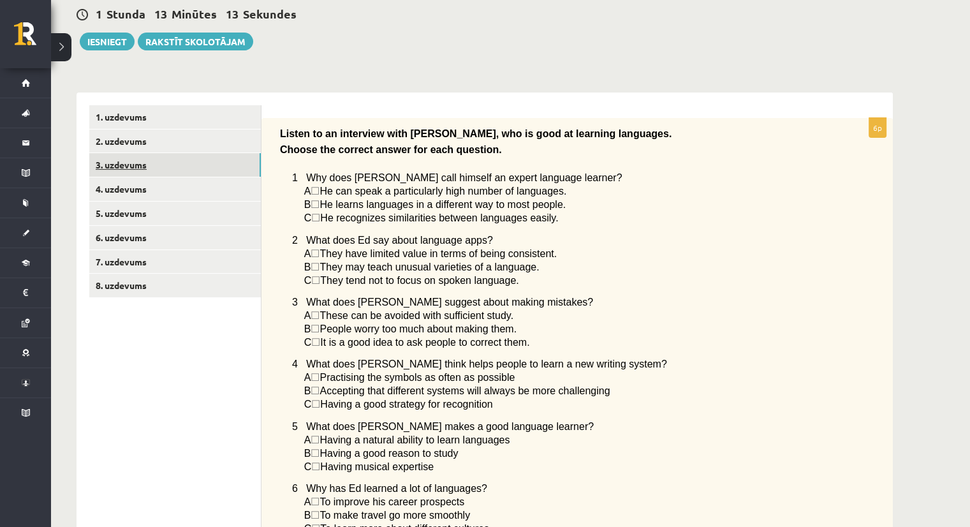 Image resolution: width=970 pixels, height=527 pixels. What do you see at coordinates (442, 191) in the screenshot?
I see `span: He can speak a particularly high number of languages.` at bounding box center [442, 191].